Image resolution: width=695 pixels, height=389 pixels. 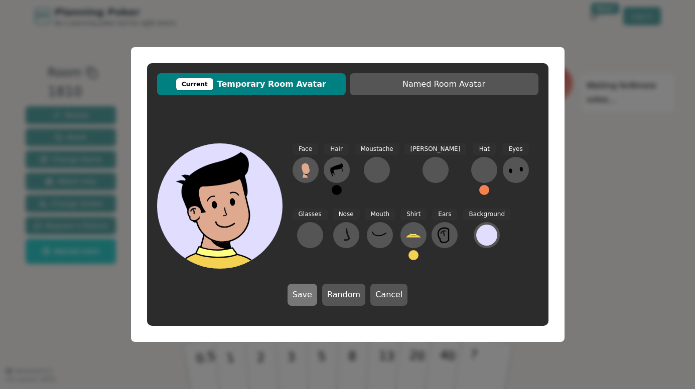 What do you see at coordinates (336, 149) in the screenshot?
I see `span: Hair` at bounding box center [336, 149].